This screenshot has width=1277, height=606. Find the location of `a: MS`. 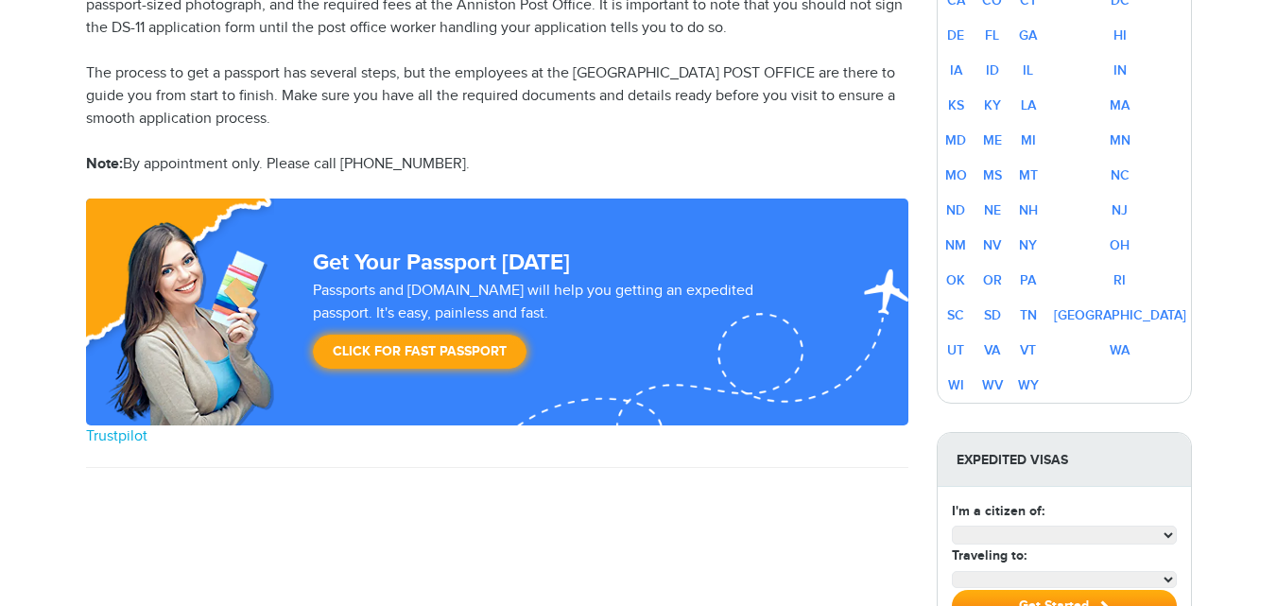

a: MS is located at coordinates (993, 175).